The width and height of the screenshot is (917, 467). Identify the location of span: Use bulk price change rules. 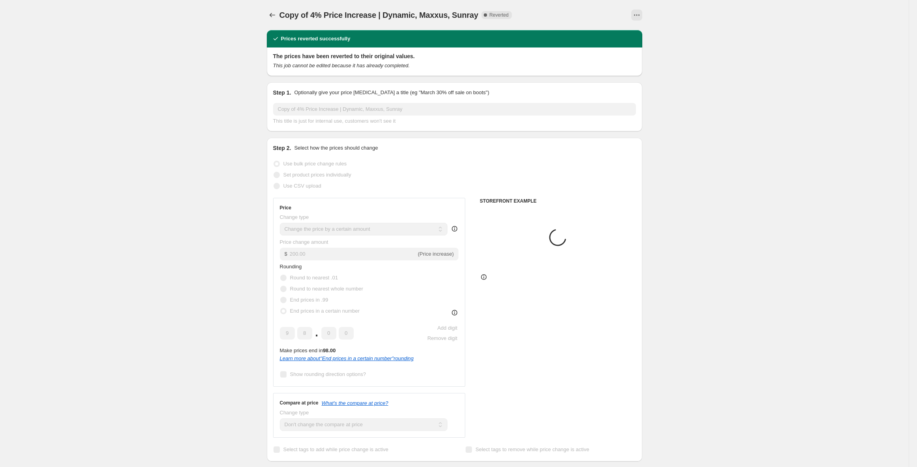
(315, 163).